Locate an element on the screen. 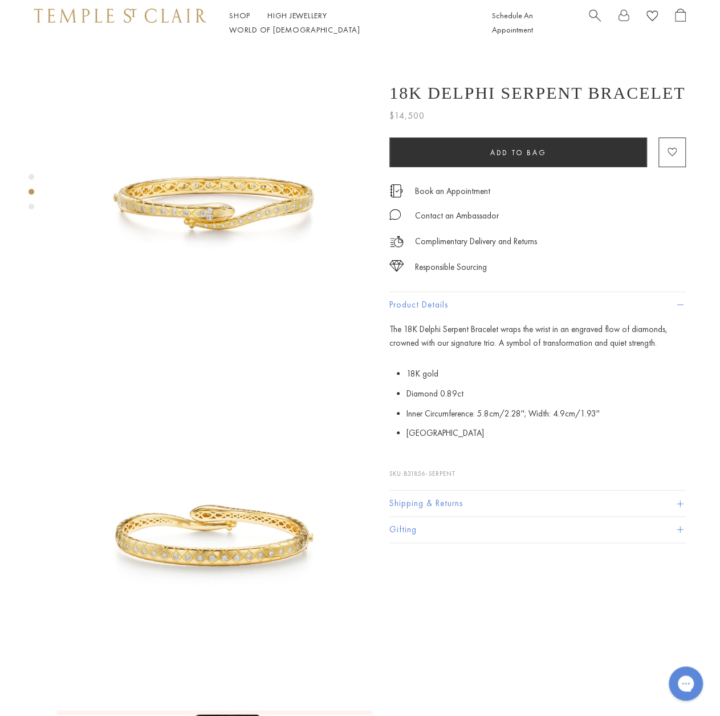 The height and width of the screenshot is (716, 720). span: Add to bag is located at coordinates (519, 152).